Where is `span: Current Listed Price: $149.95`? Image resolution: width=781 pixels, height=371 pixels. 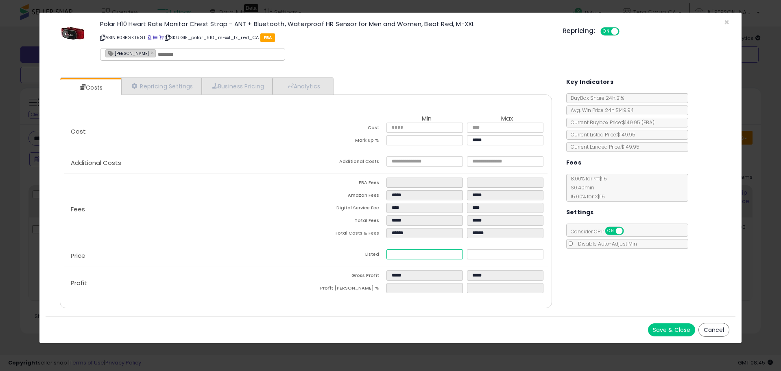
span: Current Listed Price: $149.95 is located at coordinates (601, 134).